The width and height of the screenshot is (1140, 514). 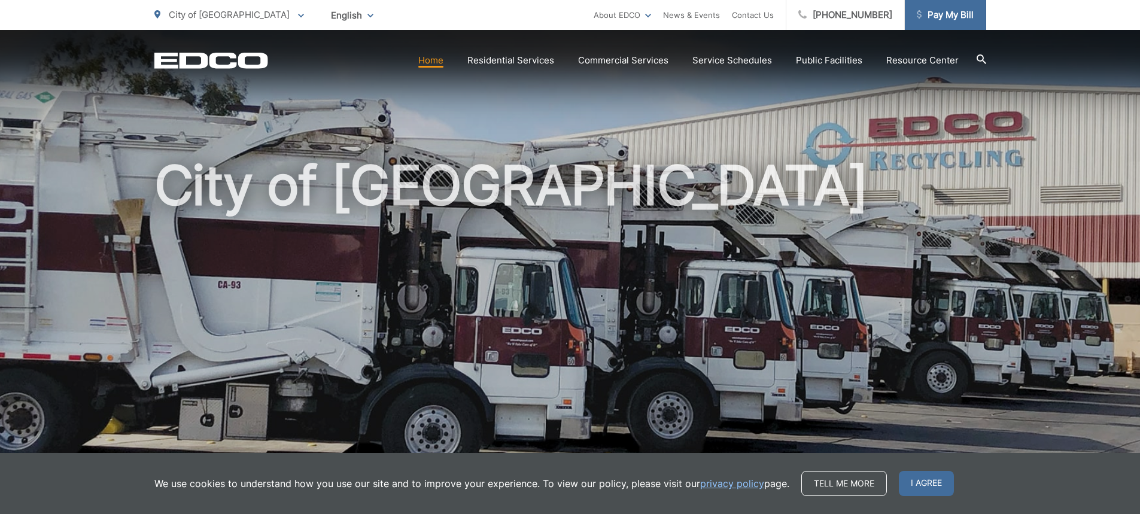 I want to click on p: We use cookies to understand how you use our site and to improve your experience. To view our pol..., so click(x=472, y=484).